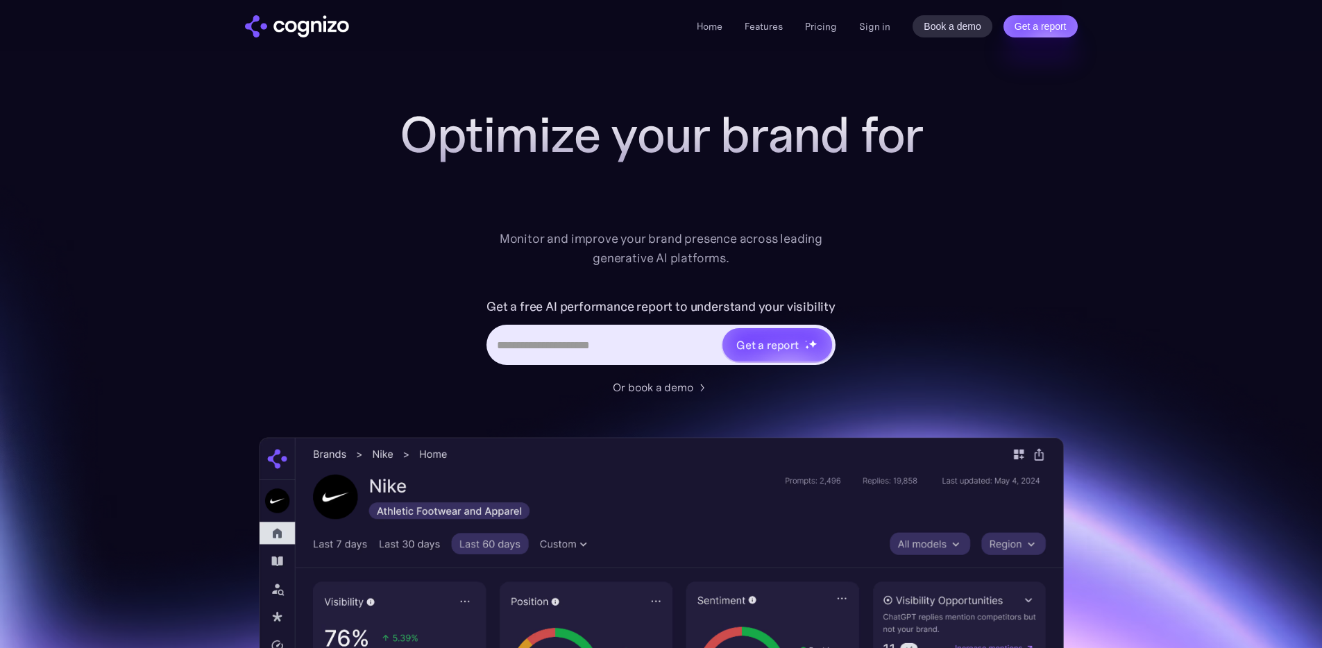 This screenshot has height=648, width=1322. I want to click on a: Or book a demo, so click(661, 387).